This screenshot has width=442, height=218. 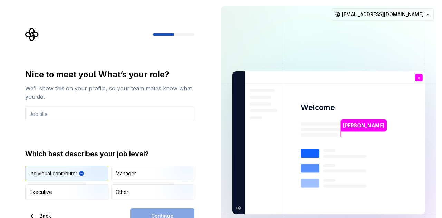 What do you see at coordinates (110, 114) in the screenshot?
I see `input: Job title` at bounding box center [110, 114].